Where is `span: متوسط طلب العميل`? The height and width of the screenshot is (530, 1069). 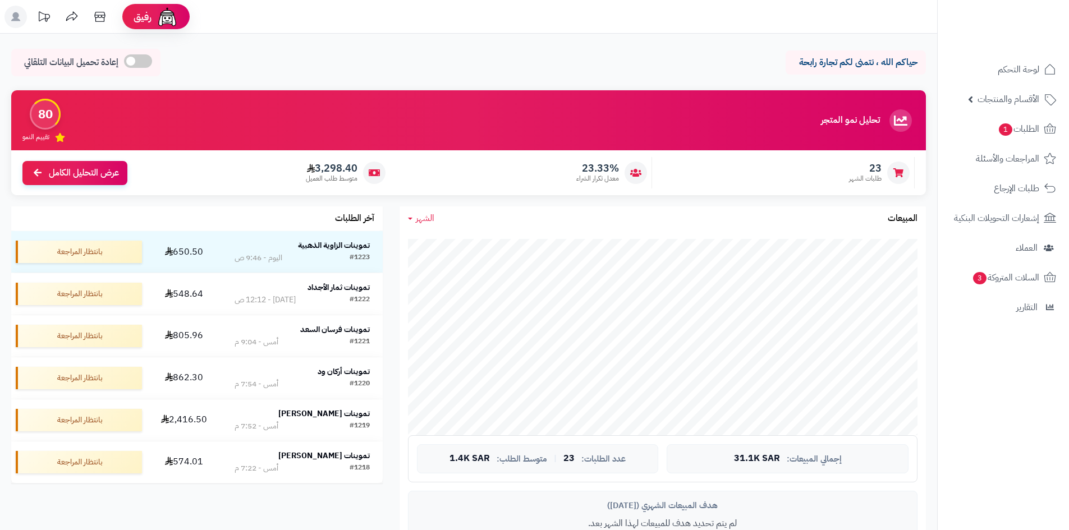
span: متوسط طلب العميل is located at coordinates (332, 178).